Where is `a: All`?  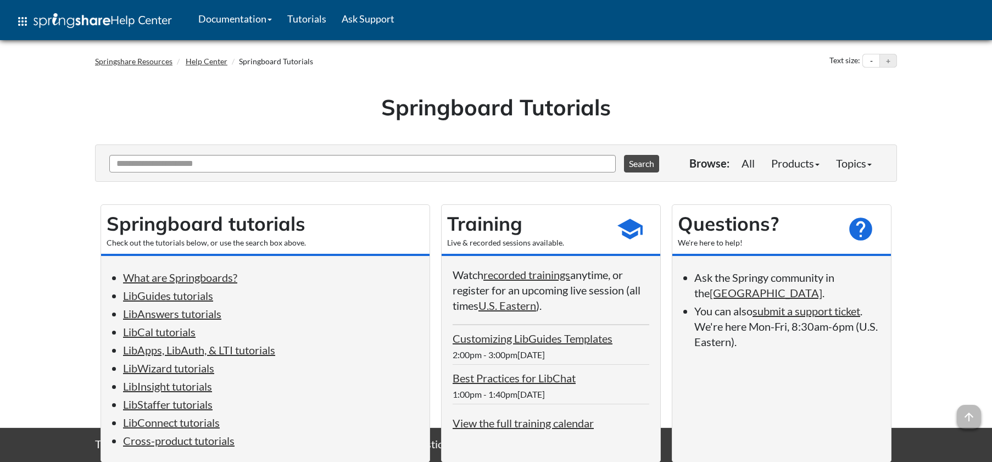 a: All is located at coordinates (748, 163).